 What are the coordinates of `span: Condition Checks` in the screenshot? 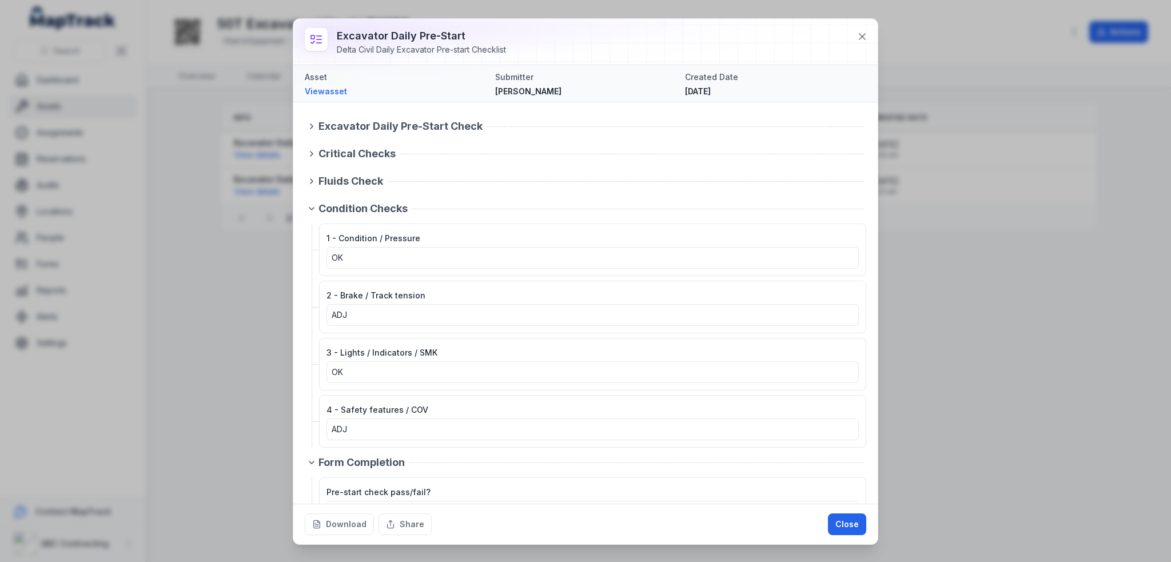 It's located at (363, 209).